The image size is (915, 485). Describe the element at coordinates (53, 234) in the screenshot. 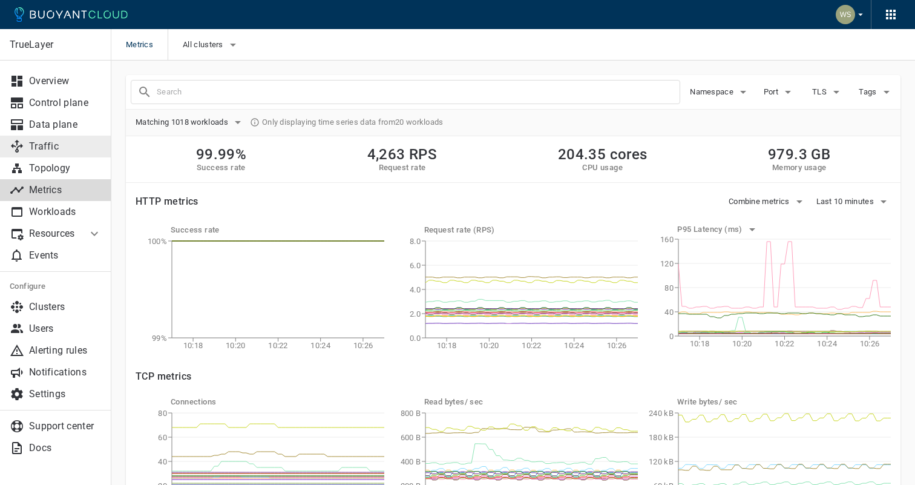

I see `p: Resources` at that location.